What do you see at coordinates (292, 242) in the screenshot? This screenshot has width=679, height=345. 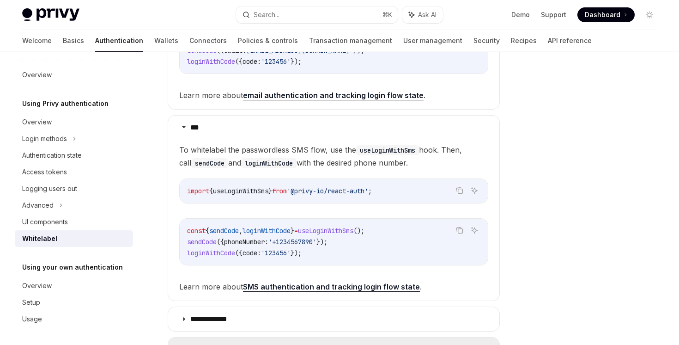 I see `span: '+1234567890'` at bounding box center [292, 242].